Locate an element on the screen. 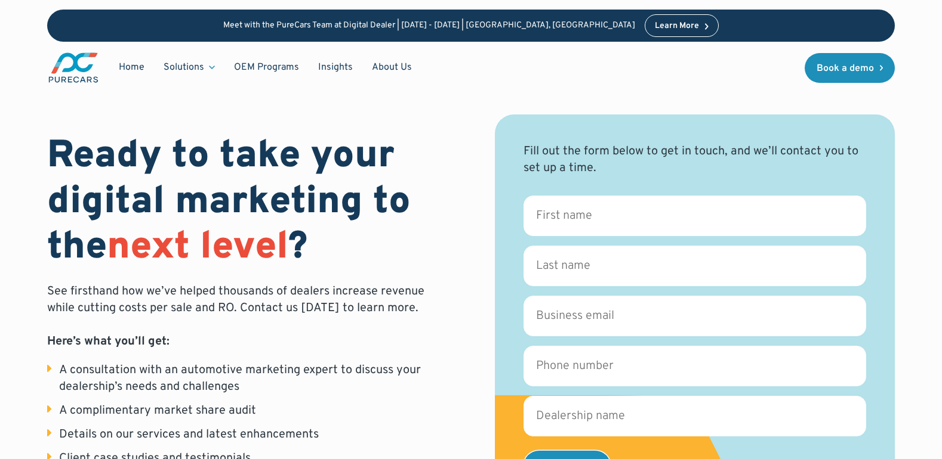 This screenshot has height=459, width=942. span: next level is located at coordinates (198, 248).